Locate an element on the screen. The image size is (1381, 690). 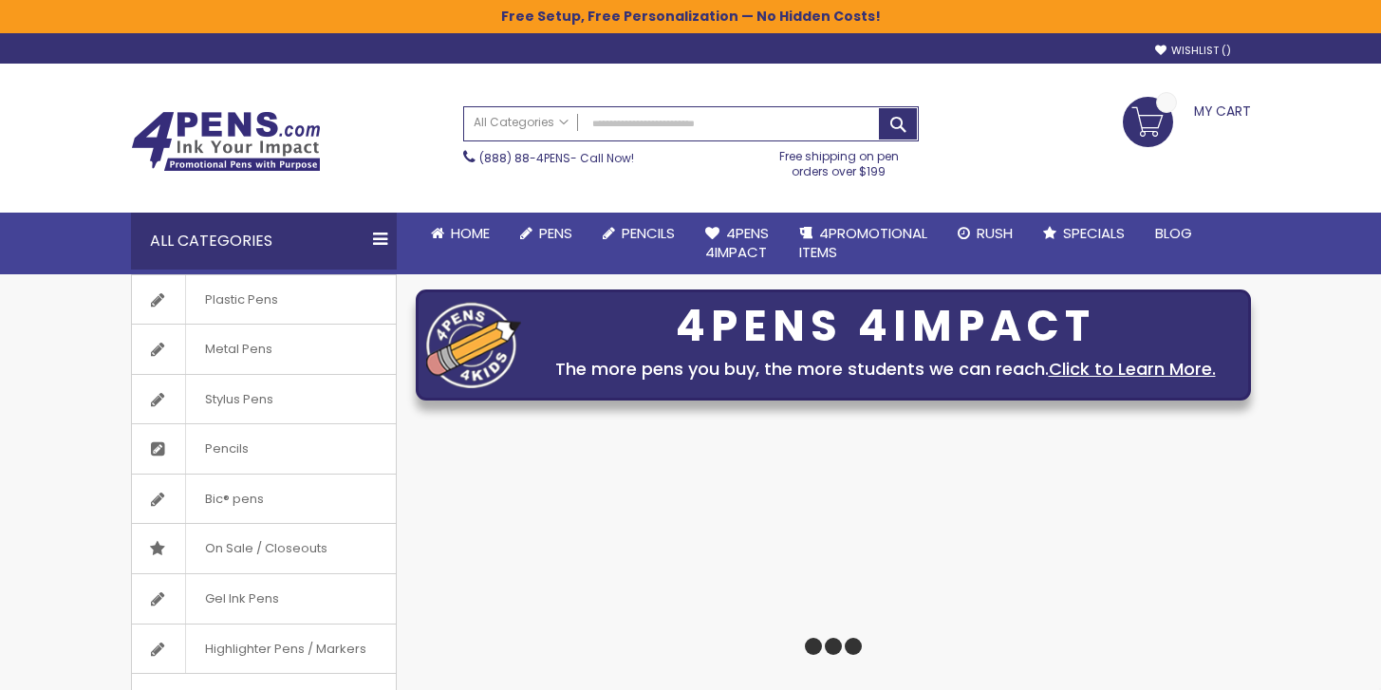
span: Gel Ink Pens is located at coordinates (241, 599).